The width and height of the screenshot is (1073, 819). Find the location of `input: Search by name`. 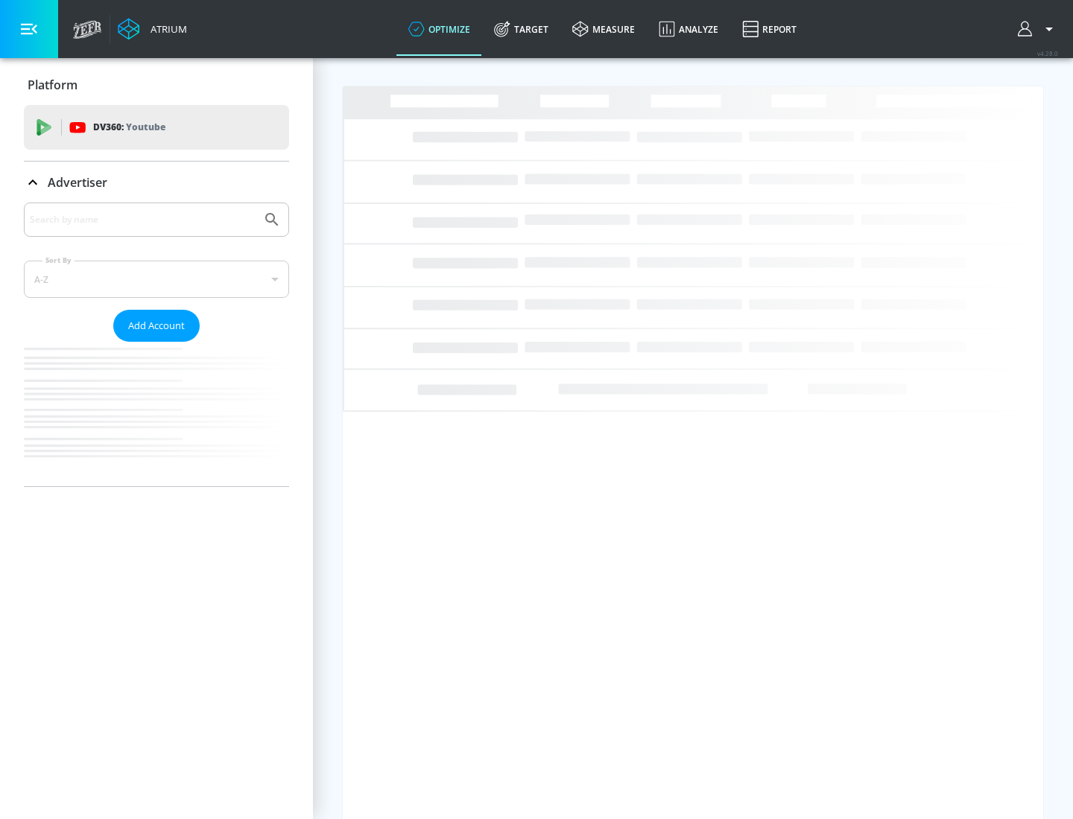

input: Search by name is located at coordinates (142, 220).